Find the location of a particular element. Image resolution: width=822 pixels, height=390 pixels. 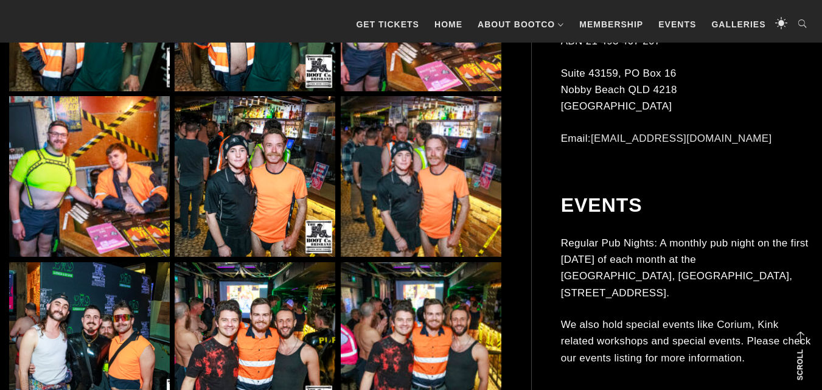

strong: Scroll is located at coordinates (800, 365).